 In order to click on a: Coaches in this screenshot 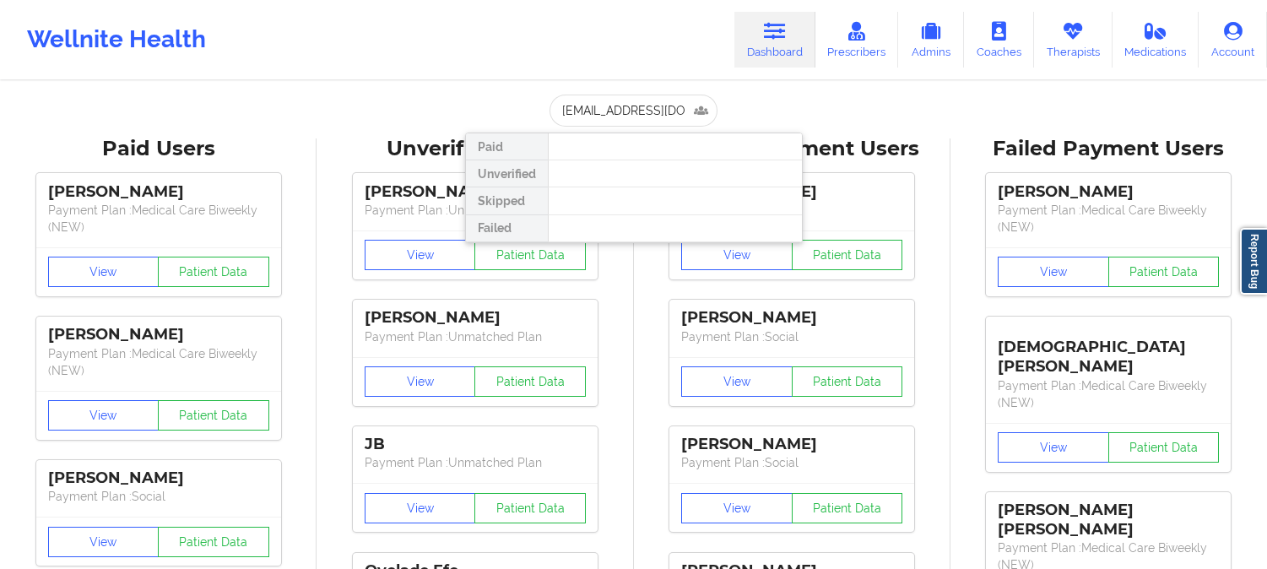, I will do `click(999, 40)`.